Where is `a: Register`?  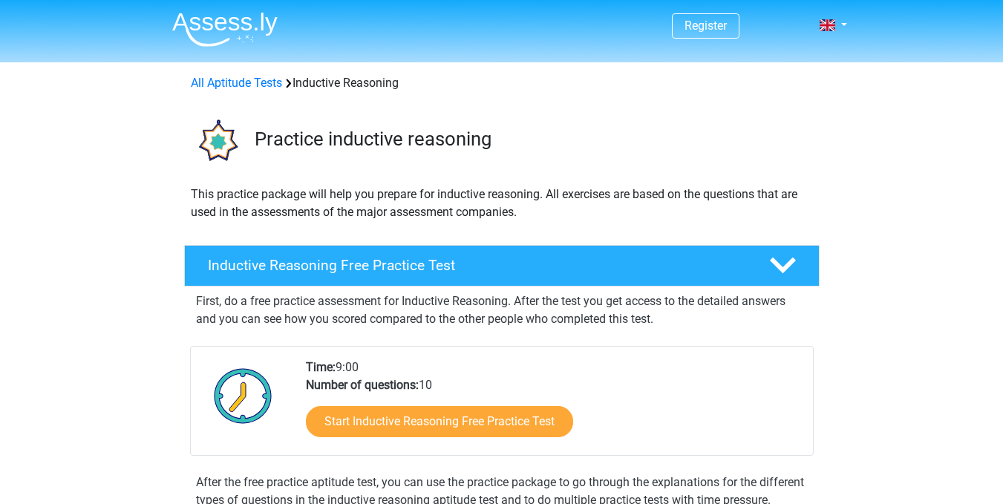
a: Register is located at coordinates (705, 25).